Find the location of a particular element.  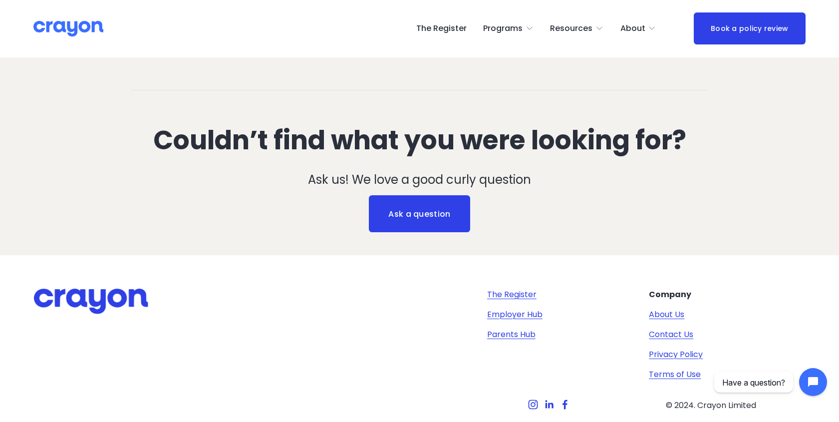

a: Parents Hub is located at coordinates (511, 335).